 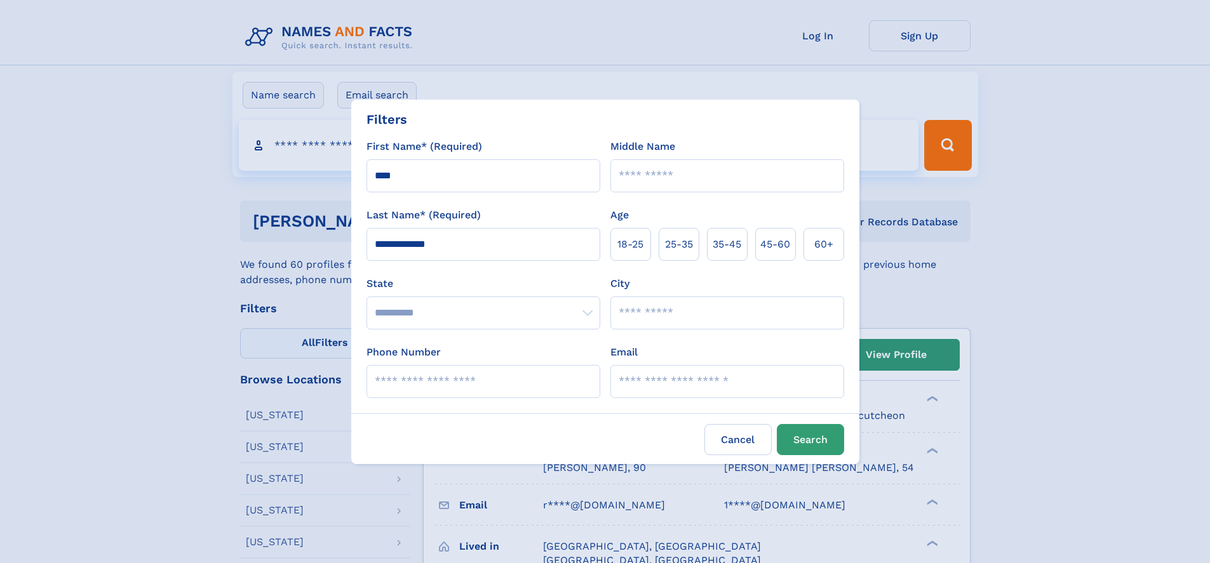 I want to click on label: Email, so click(x=624, y=352).